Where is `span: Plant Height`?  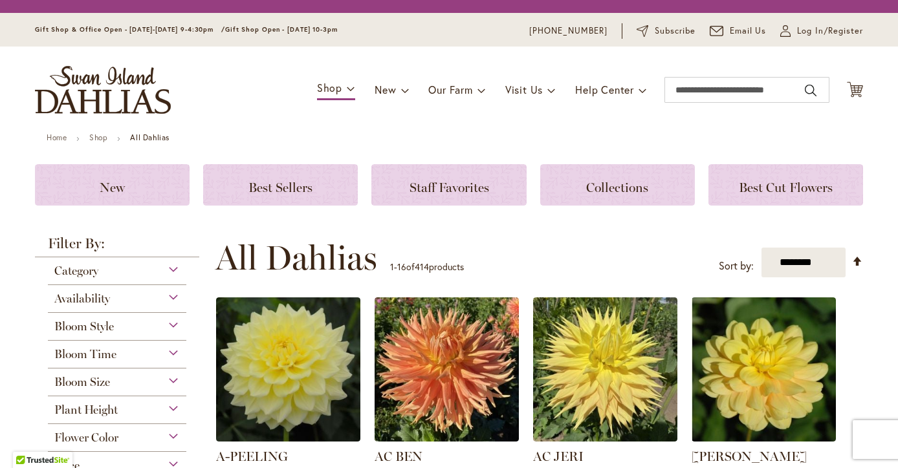 span: Plant Height is located at coordinates (86, 410).